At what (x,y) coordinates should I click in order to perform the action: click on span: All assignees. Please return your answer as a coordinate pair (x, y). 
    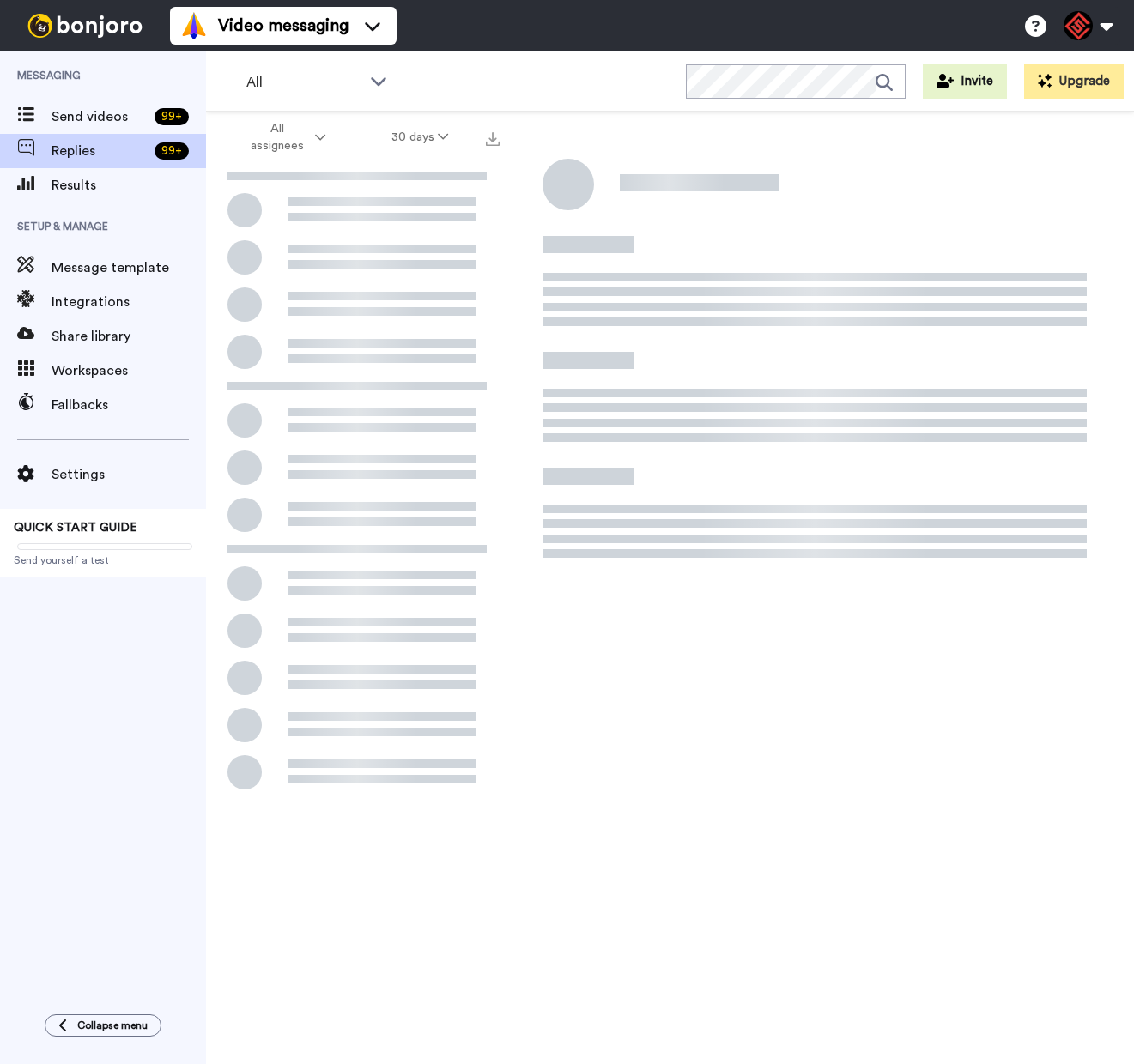
    Looking at the image, I should click on (276, 138).